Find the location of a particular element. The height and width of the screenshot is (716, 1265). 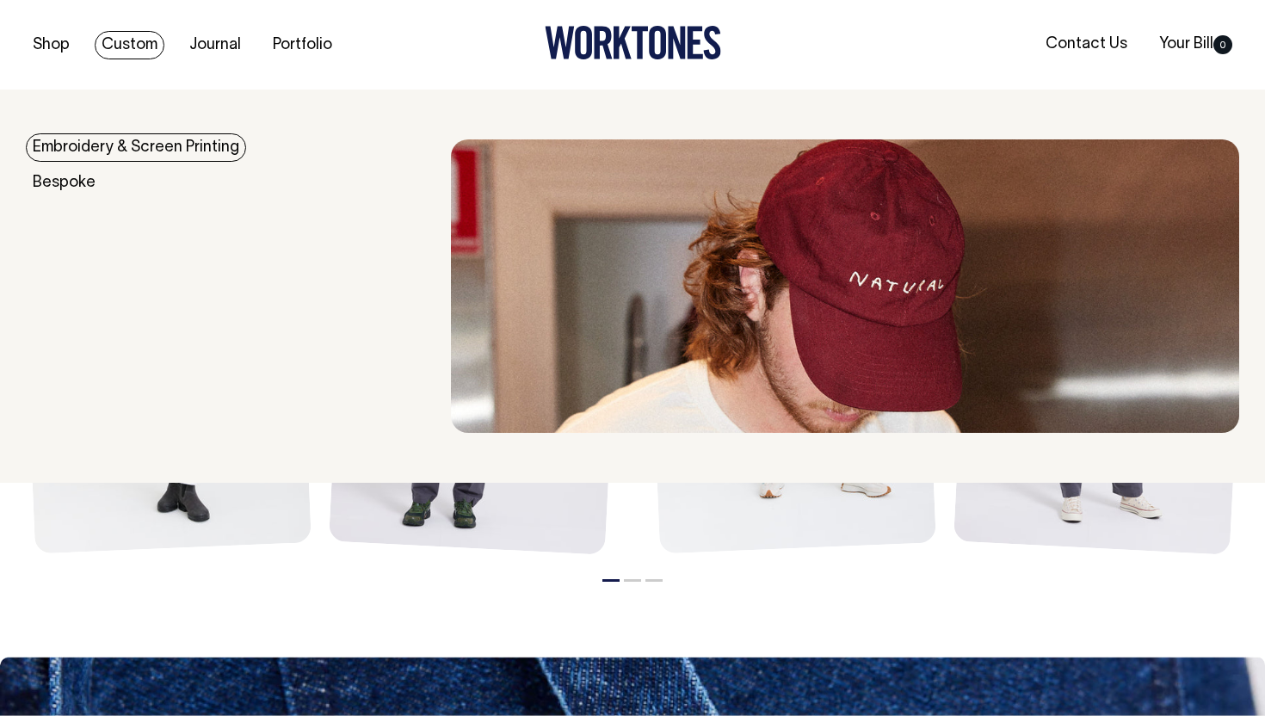

a: Portfolio is located at coordinates (302, 45).